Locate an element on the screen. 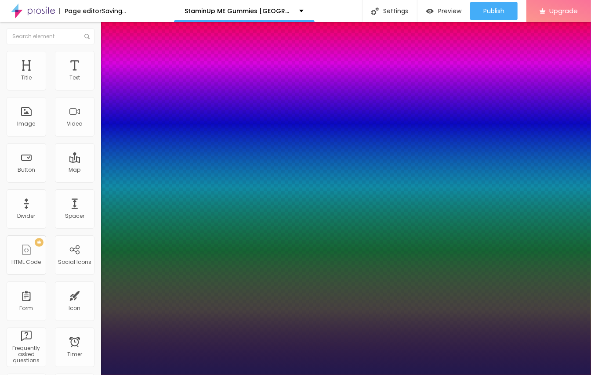 The height and width of the screenshot is (375, 591). img: view-1.svg is located at coordinates (430, 11).